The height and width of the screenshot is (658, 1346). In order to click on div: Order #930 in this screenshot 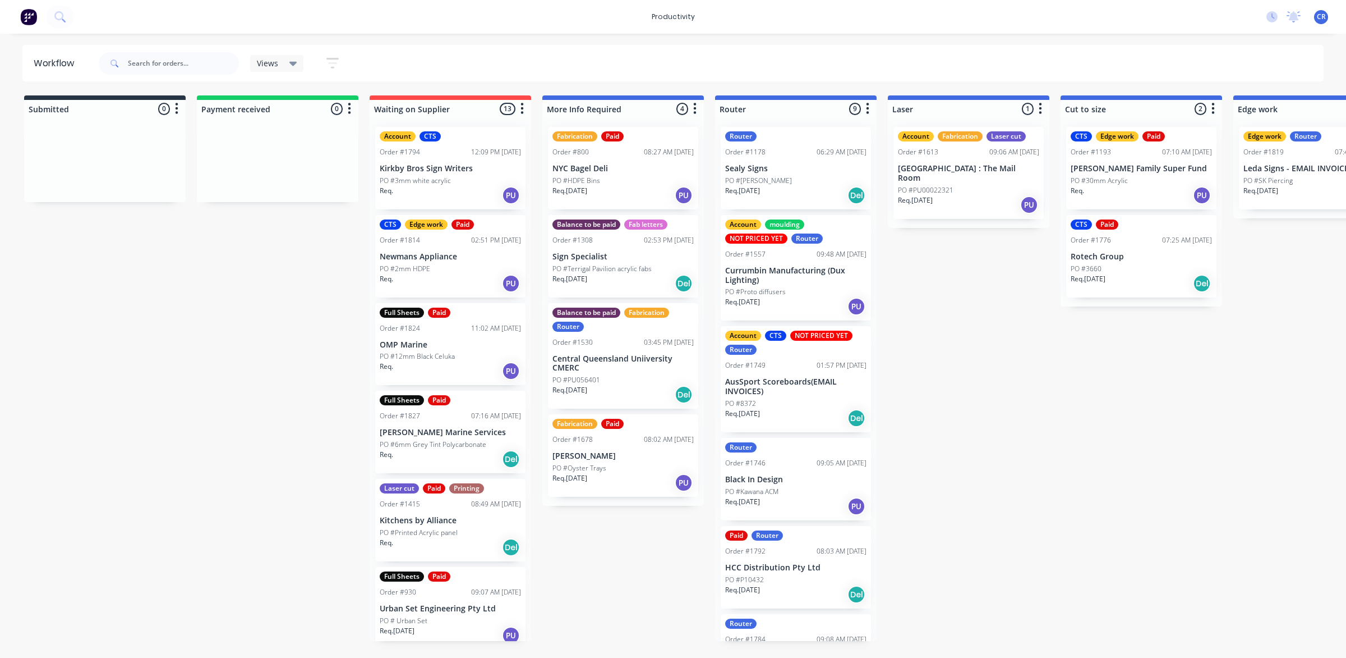, I will do `click(398, 592)`.